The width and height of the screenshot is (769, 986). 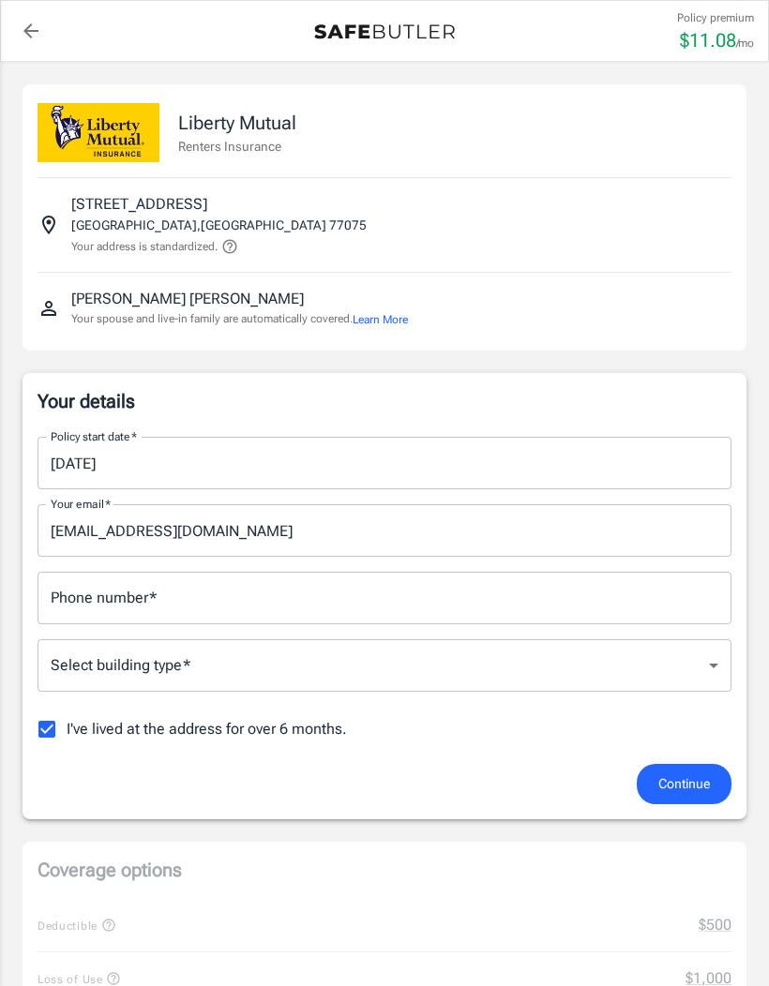 I want to click on span: I've lived at the address for over 6 months., so click(x=206, y=729).